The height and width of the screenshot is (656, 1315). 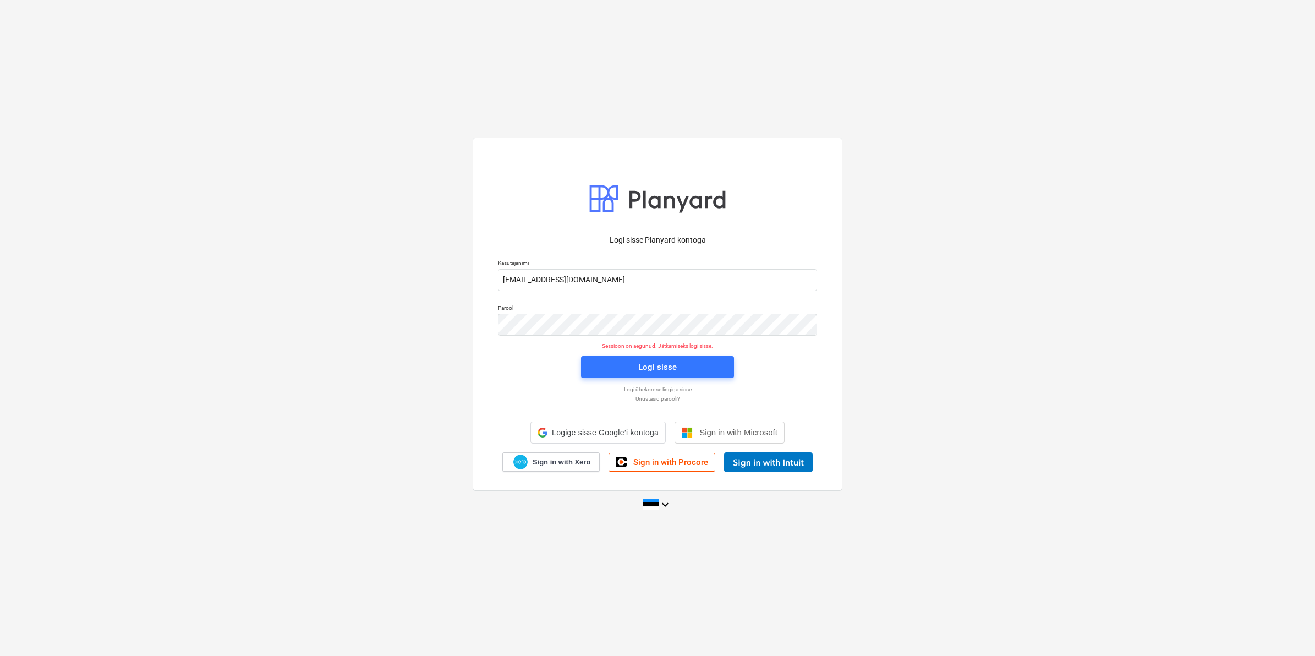 I want to click on button: Logi sisse, so click(x=658, y=367).